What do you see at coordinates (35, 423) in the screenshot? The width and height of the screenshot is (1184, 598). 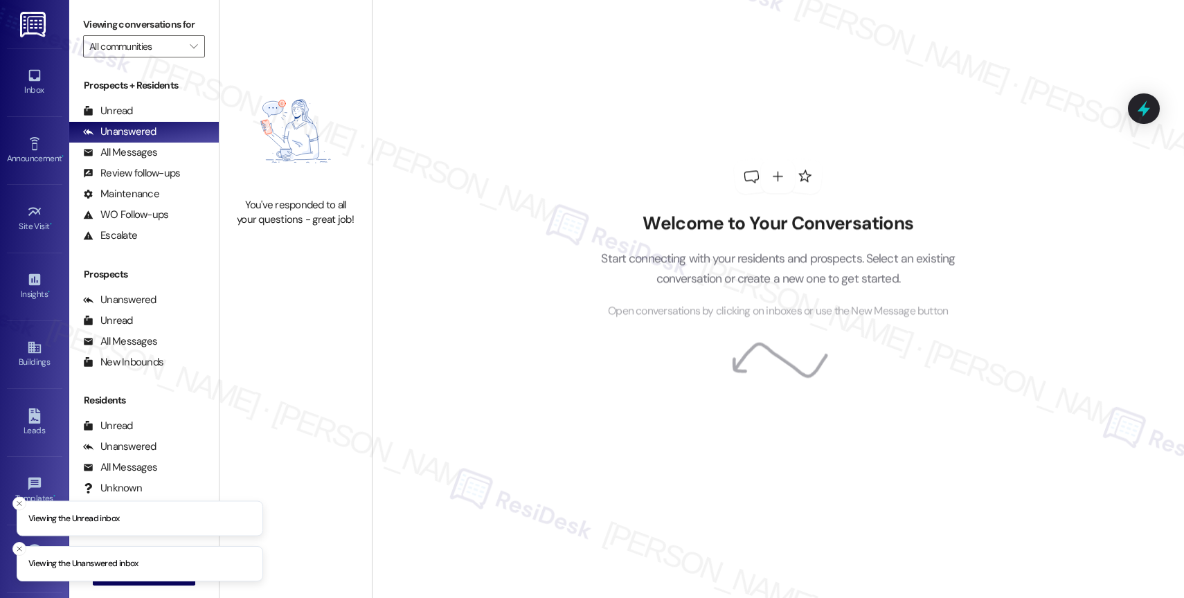 I see `a: Leads` at bounding box center [35, 423].